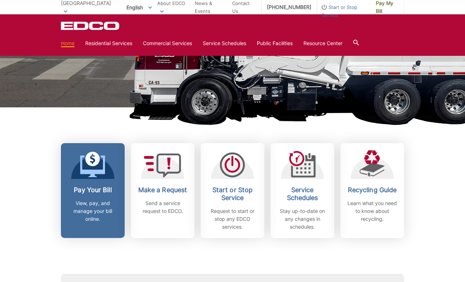 The width and height of the screenshot is (465, 282). I want to click on h2: Service Schedules, so click(302, 194).